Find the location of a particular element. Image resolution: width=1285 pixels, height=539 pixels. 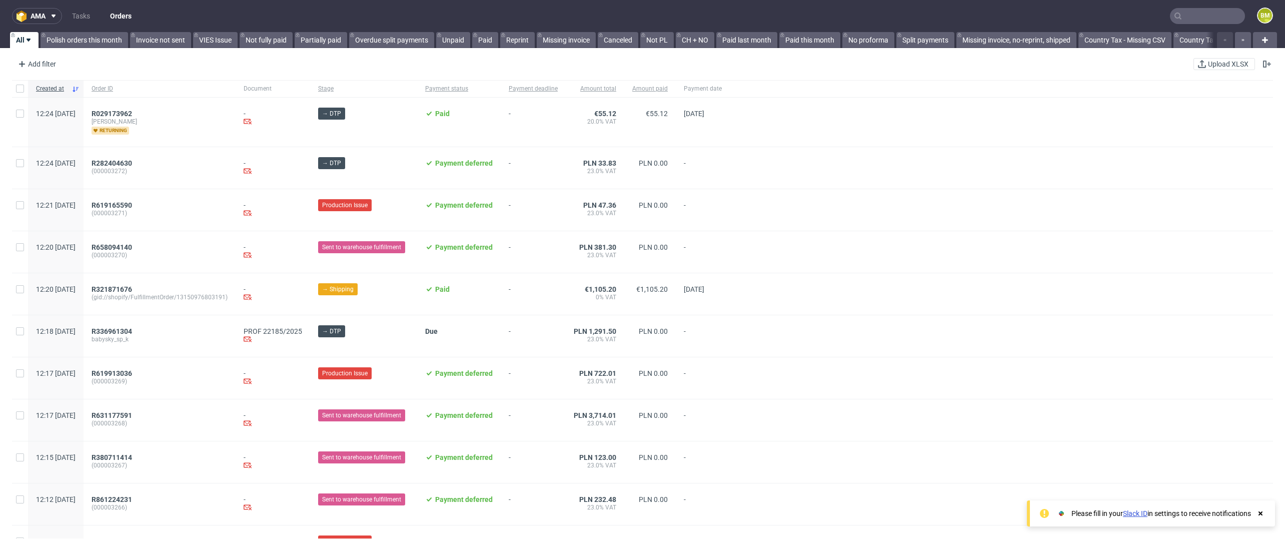

span: Document is located at coordinates (273, 89).